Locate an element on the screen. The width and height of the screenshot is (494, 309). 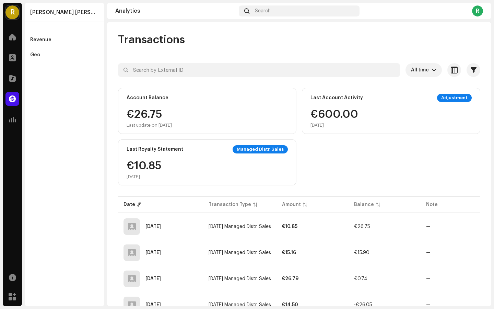
strong: €10.85 is located at coordinates (290, 227).